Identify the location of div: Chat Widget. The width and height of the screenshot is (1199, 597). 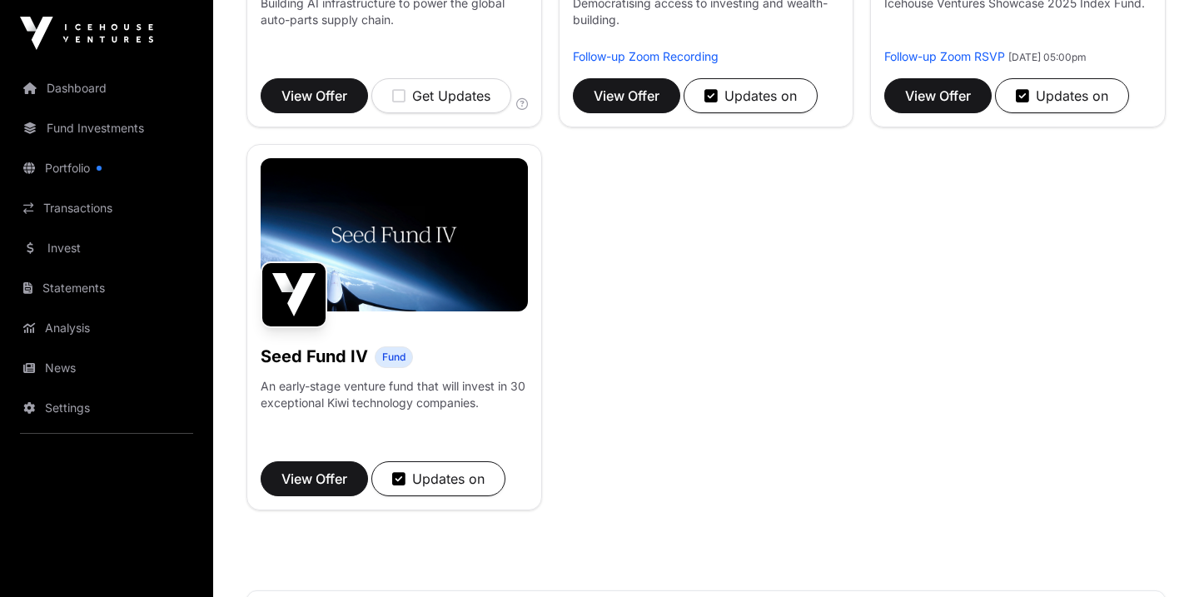
(1157, 557).